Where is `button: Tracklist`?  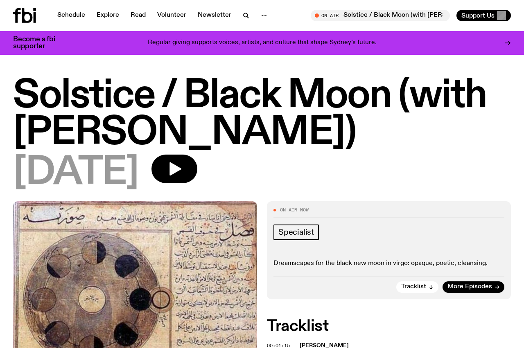 button: Tracklist is located at coordinates (417, 287).